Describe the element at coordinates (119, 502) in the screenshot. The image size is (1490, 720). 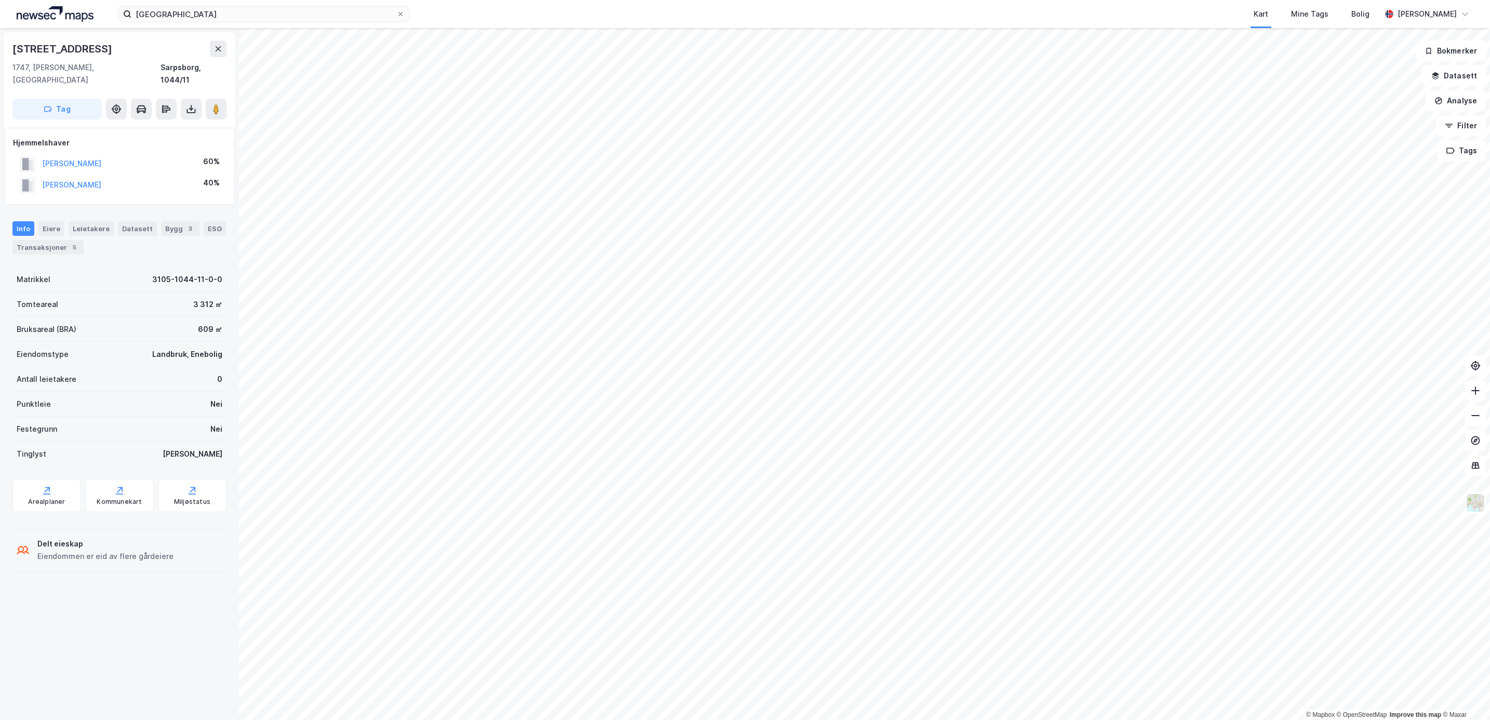
I see `div: Kommunekart` at that location.